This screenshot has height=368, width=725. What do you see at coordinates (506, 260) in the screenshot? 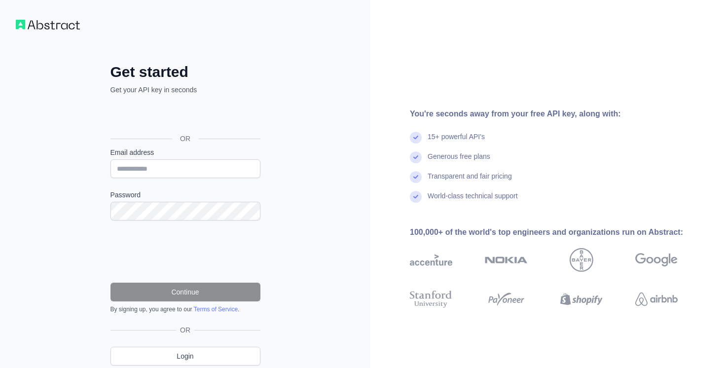
I see `img: nokia` at bounding box center [506, 260].